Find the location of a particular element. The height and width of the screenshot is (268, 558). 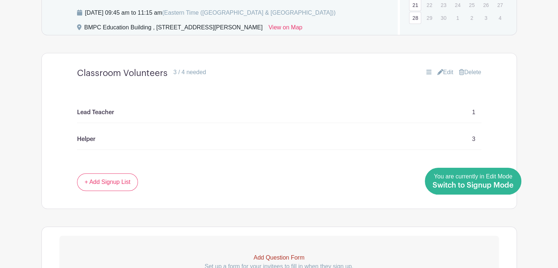

a: Delete is located at coordinates (470, 72).